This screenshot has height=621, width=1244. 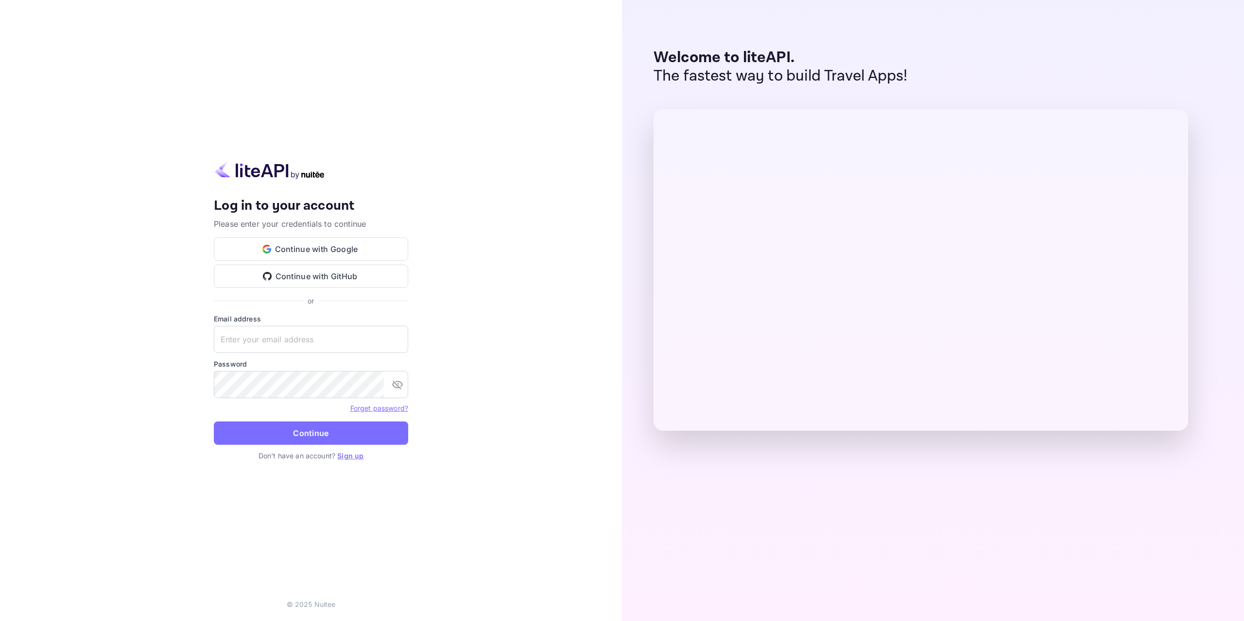 I want to click on img: liteapi, so click(x=270, y=170).